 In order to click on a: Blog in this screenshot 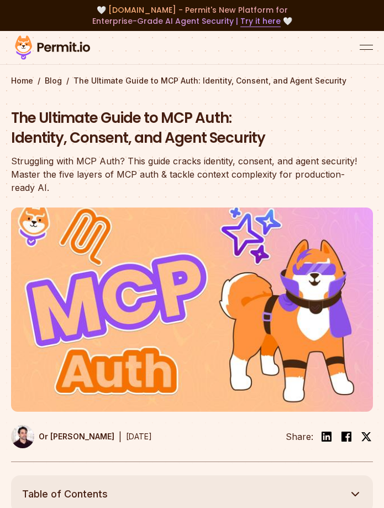, I will do `click(53, 81)`.